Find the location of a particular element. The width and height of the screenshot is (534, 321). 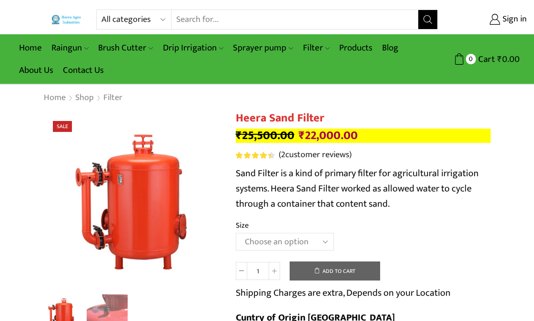

div: 1 / 2 is located at coordinates (133, 201).